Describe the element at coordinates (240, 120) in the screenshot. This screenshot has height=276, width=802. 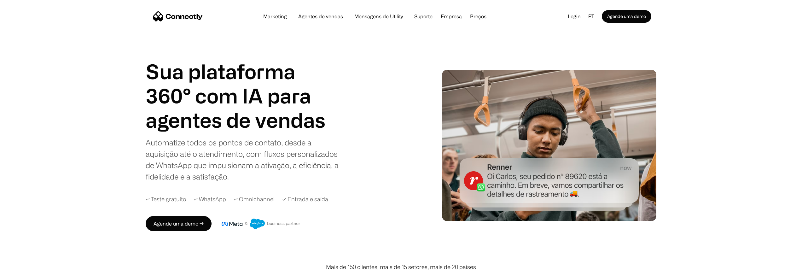
I see `div: 1 of 4` at that location.